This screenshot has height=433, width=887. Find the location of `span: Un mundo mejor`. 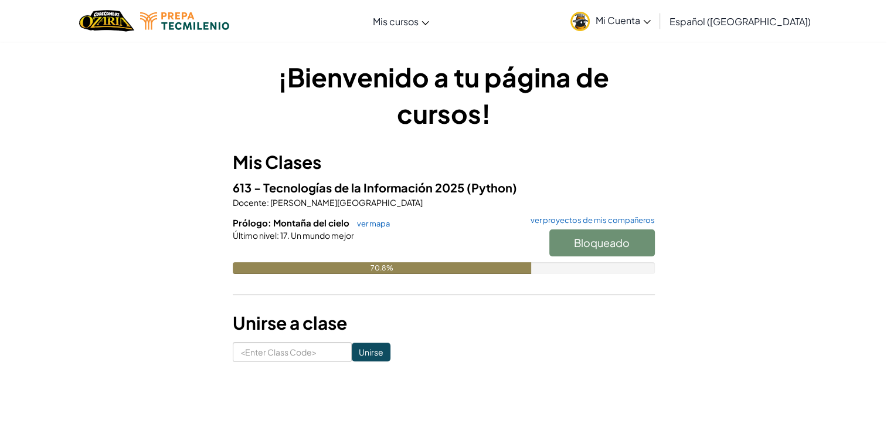

span: Un mundo mejor is located at coordinates (322, 235).